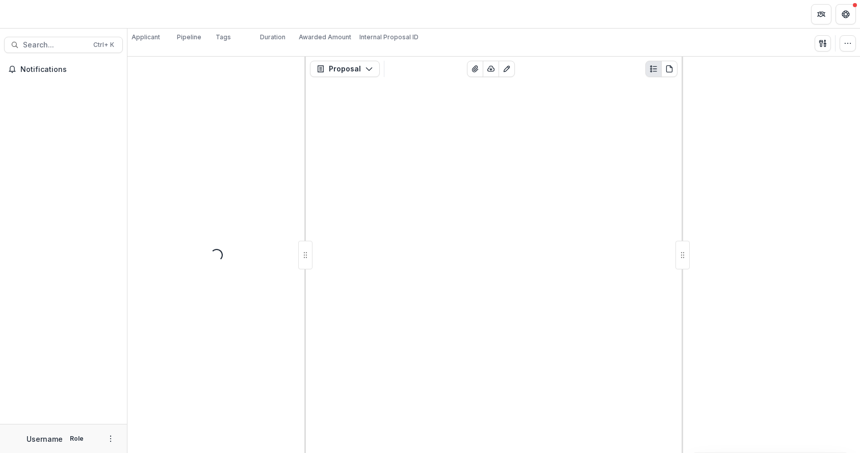 Image resolution: width=860 pixels, height=453 pixels. What do you see at coordinates (63, 45) in the screenshot?
I see `button: Search...` at bounding box center [63, 45].